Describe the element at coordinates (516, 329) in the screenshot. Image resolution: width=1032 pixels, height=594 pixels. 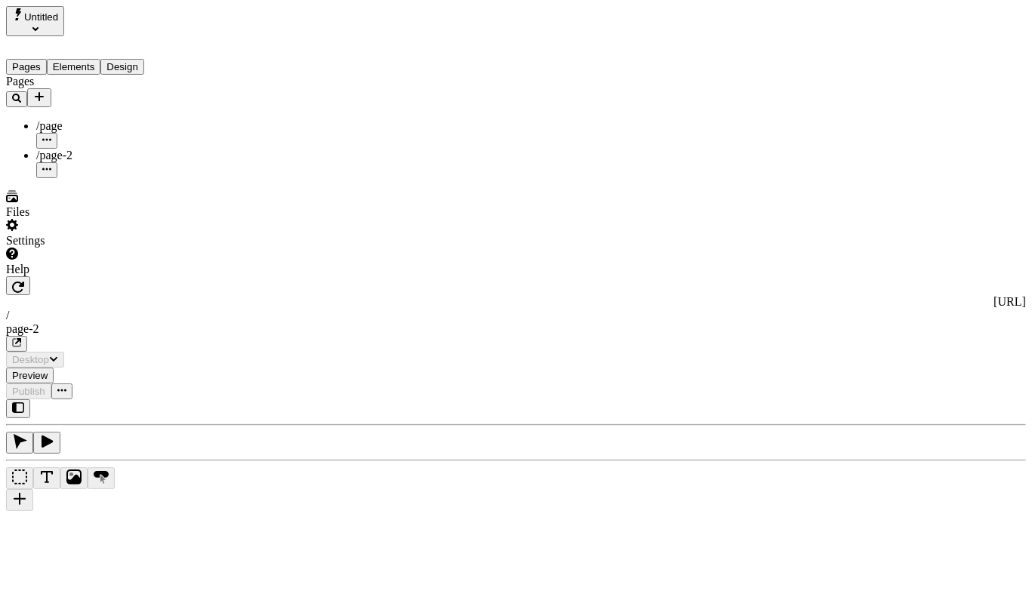
I see `div: page-2` at that location.